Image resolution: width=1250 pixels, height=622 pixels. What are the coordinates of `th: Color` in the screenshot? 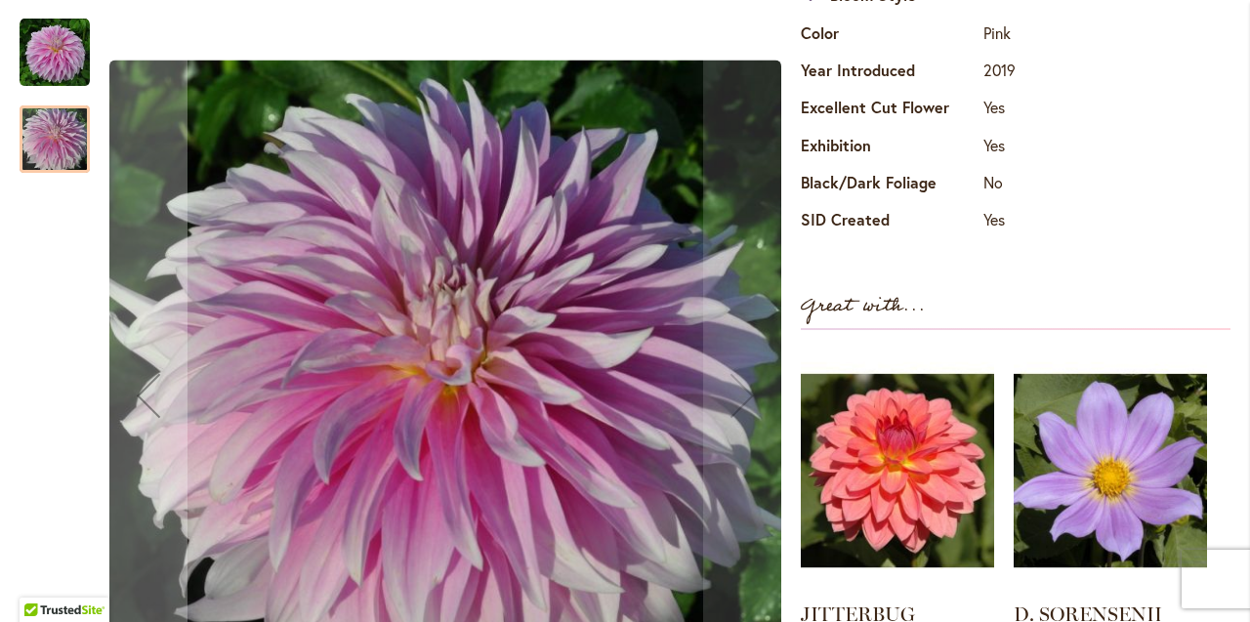 It's located at (890, 35).